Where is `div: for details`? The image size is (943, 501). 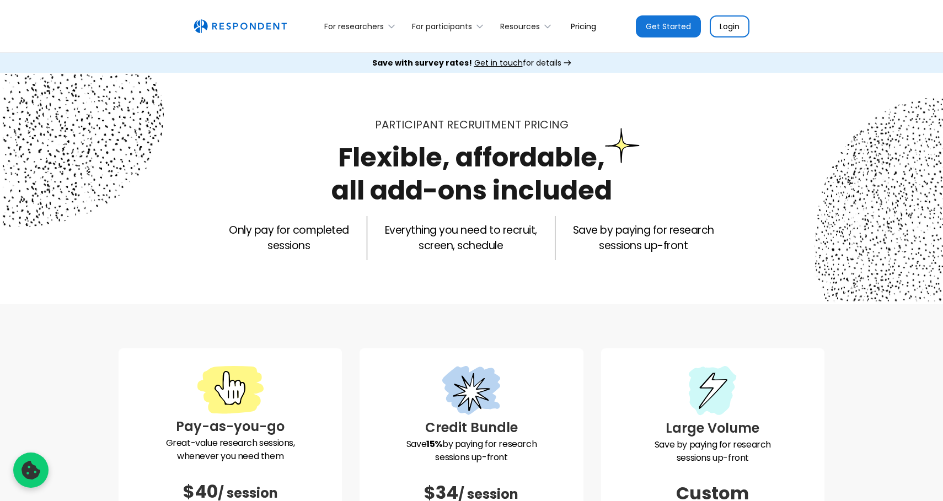 div: for details is located at coordinates (466, 63).